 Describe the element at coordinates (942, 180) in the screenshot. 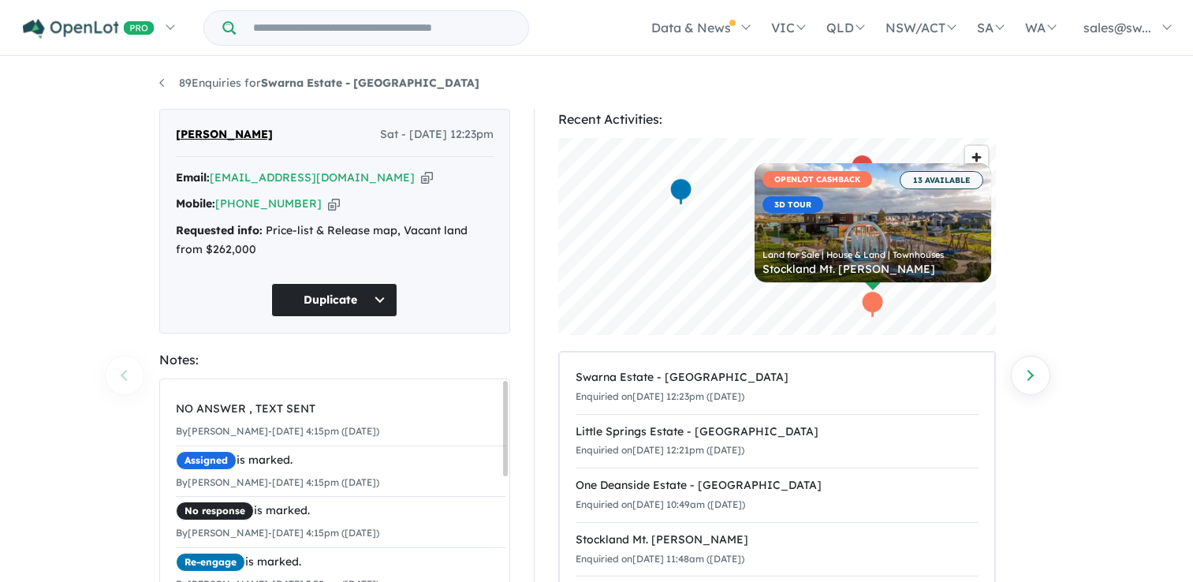

I see `span: 13 AVAILABLE` at that location.